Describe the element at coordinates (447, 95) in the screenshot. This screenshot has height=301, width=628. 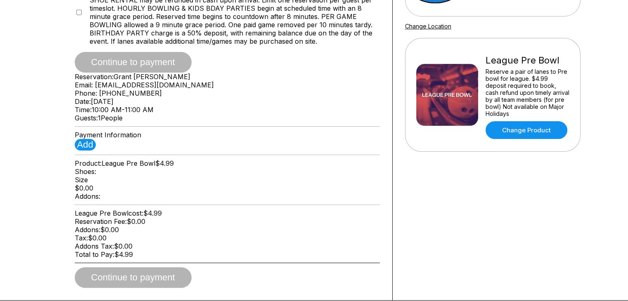
I see `img: League Pre Bowl` at that location.